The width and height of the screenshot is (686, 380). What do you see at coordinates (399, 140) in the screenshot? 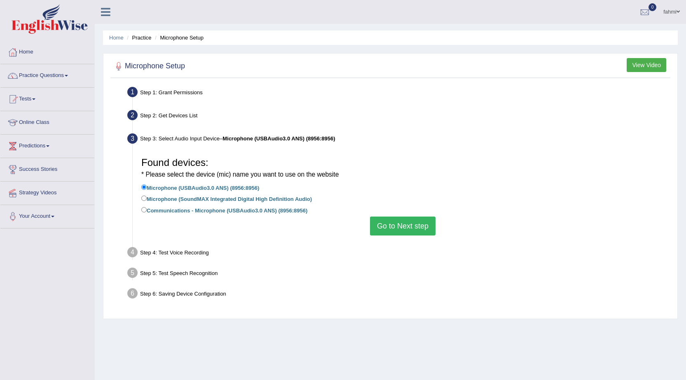
I see `div: Step 3: Select Audio Input Device` at bounding box center [399, 140].